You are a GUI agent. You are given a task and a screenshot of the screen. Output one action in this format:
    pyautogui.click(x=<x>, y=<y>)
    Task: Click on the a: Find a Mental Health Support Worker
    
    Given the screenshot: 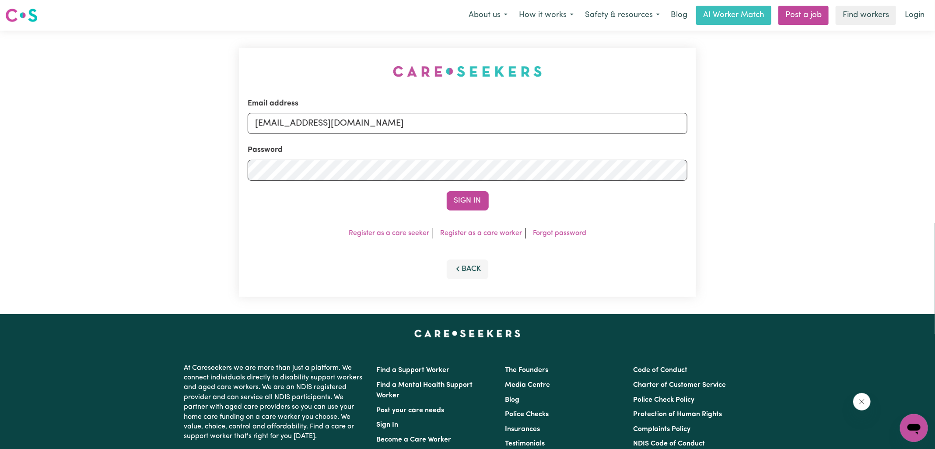 What is the action you would take?
    pyautogui.click(x=425, y=390)
    